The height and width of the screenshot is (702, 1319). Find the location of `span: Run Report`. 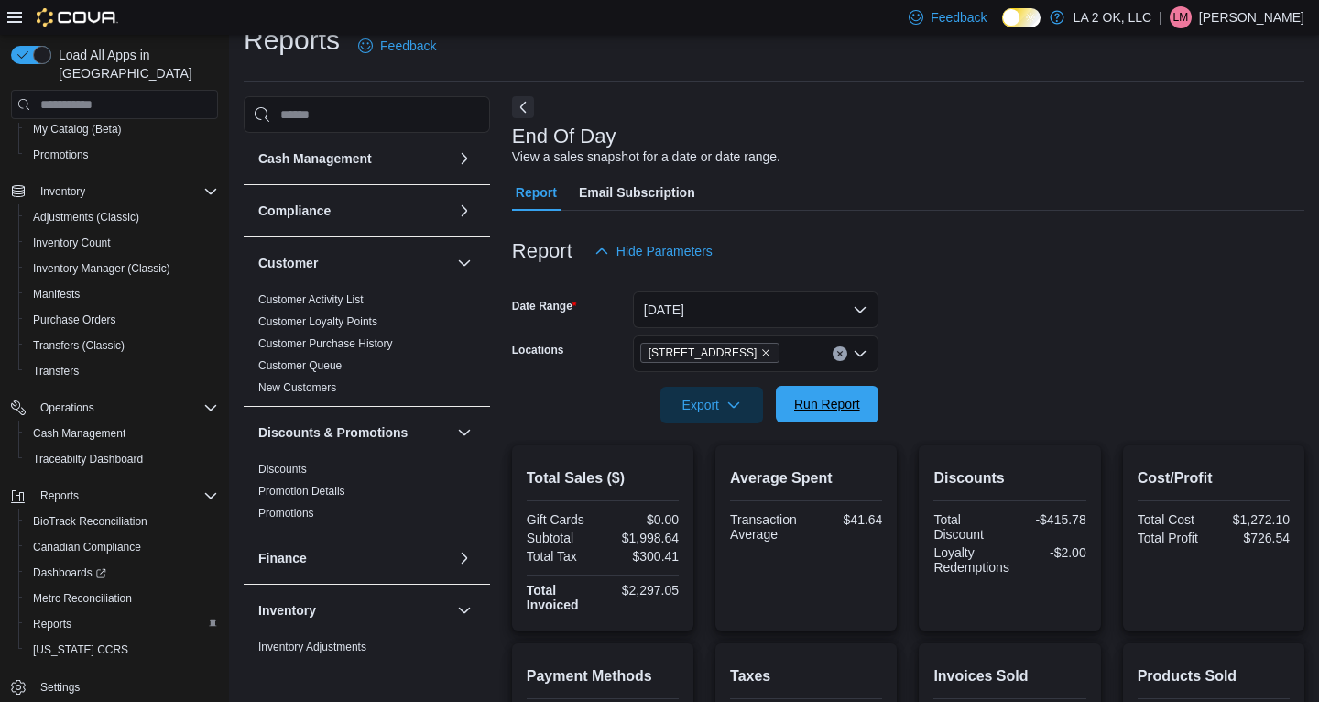

span: Run Report is located at coordinates (827, 404).